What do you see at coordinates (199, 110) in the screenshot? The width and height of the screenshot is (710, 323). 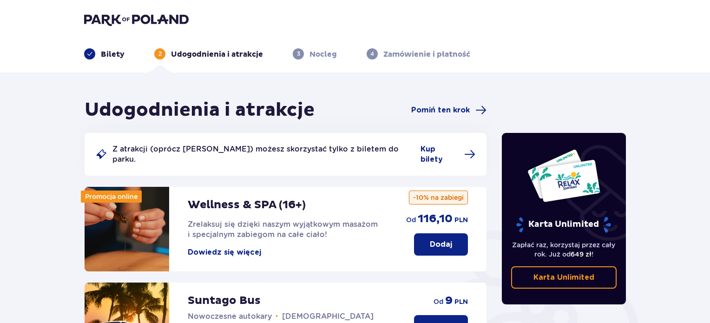 I see `h1: Udogodnienia i atrakcje` at bounding box center [199, 110].